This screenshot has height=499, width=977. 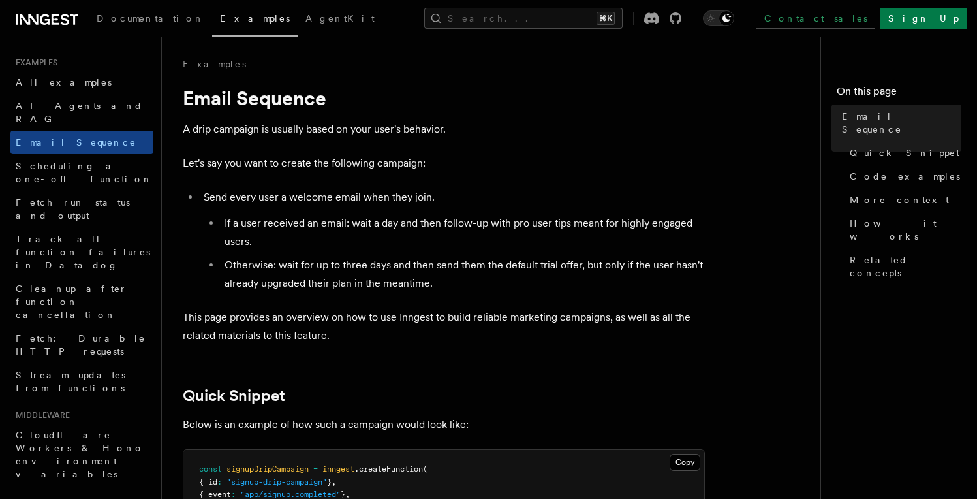 What do you see at coordinates (71, 381) in the screenshot?
I see `span: Stream updates from functions` at bounding box center [71, 381].